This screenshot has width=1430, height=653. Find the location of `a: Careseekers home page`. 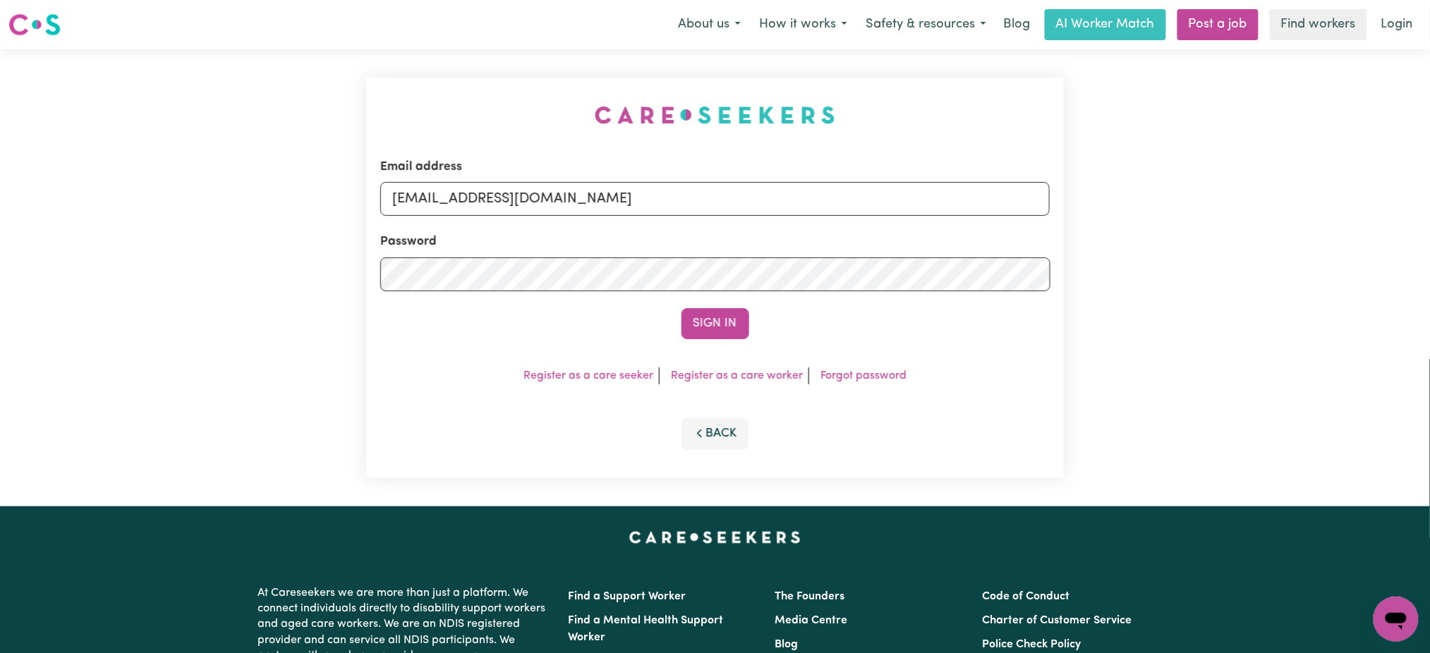

a: Careseekers home page is located at coordinates (715, 538).